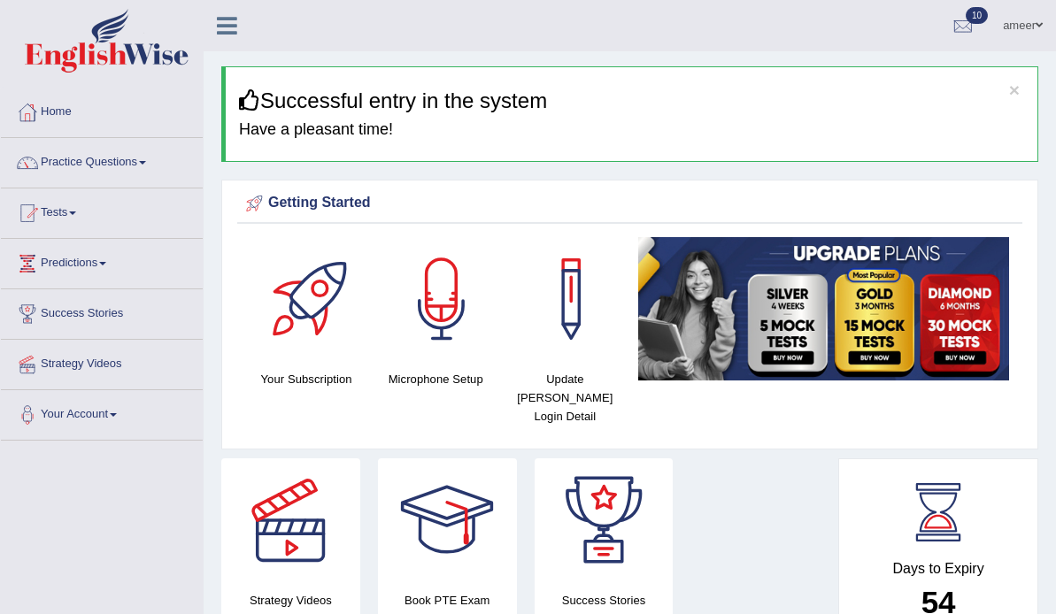 The image size is (1056, 614). I want to click on h4: Strategy Videos, so click(290, 600).